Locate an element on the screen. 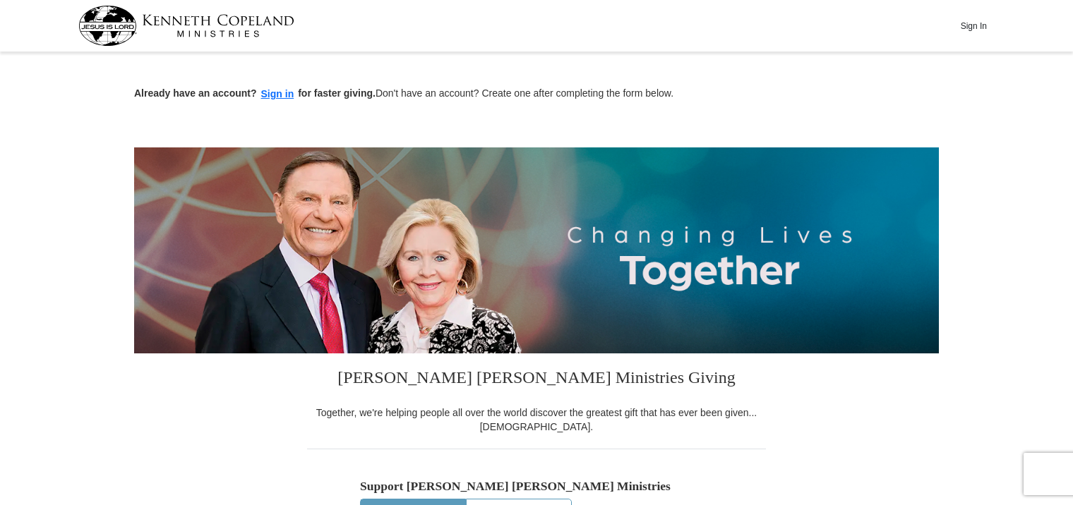  button: Sign in is located at coordinates (277, 94).